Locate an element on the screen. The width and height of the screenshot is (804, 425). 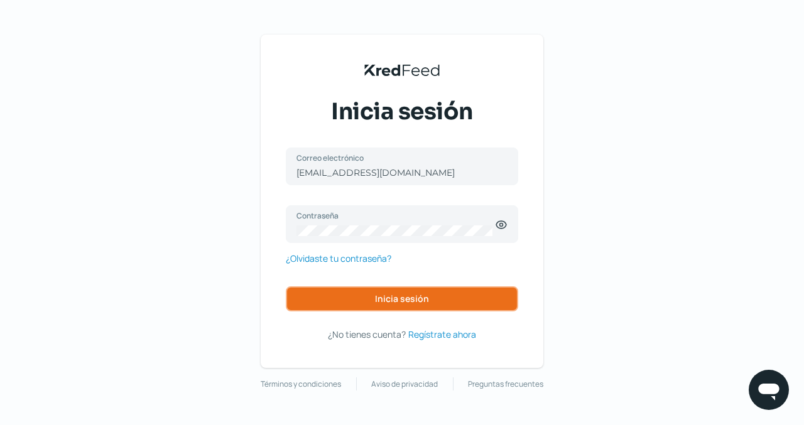
span: Preguntas frecuentes is located at coordinates (506, 385).